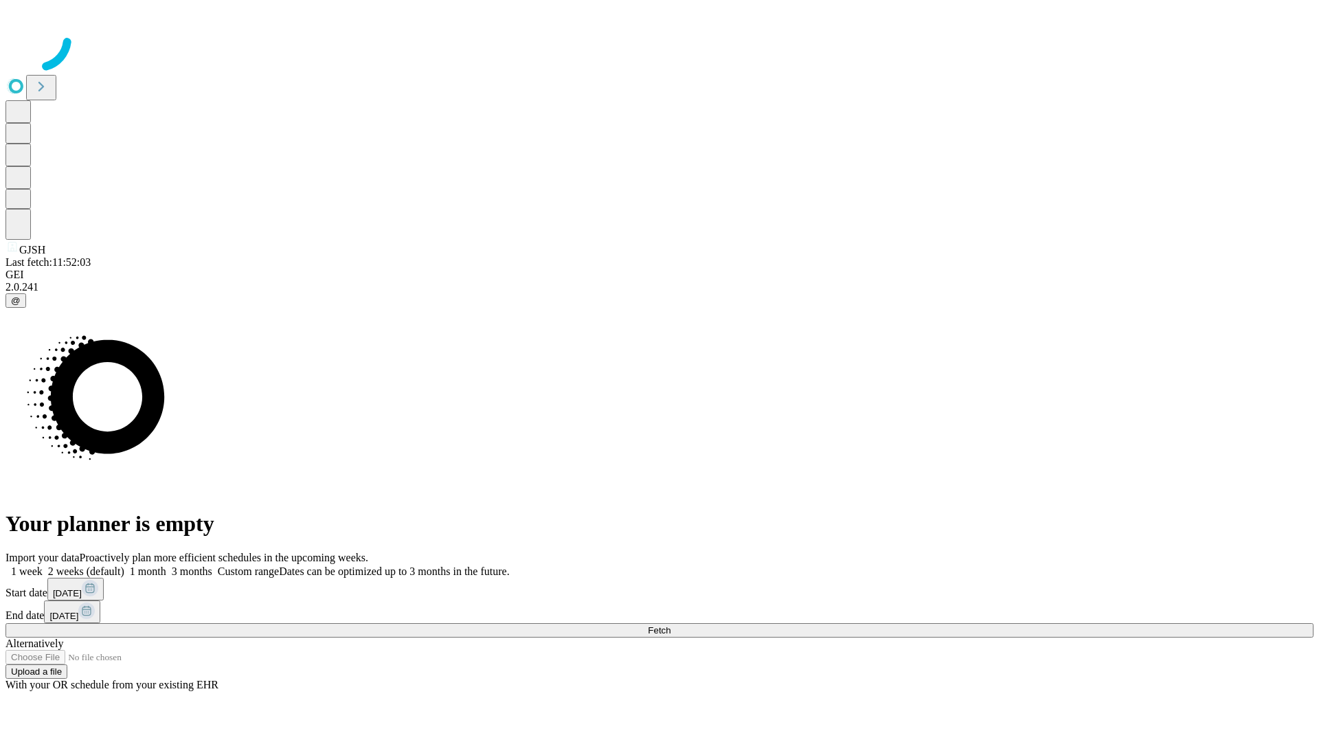 The height and width of the screenshot is (742, 1319). I want to click on div: End date, so click(659, 611).